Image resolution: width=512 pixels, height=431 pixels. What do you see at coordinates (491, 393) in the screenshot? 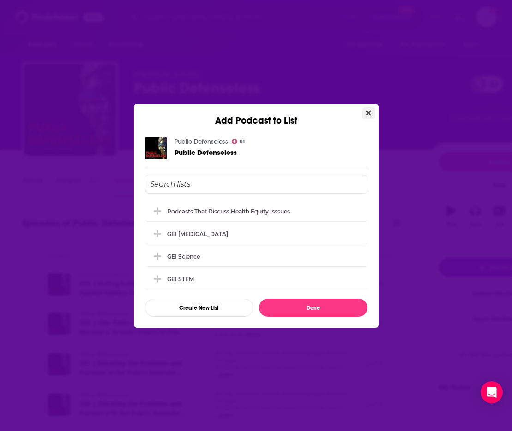
I see `div: Open Intercom Messenger` at bounding box center [491, 393].